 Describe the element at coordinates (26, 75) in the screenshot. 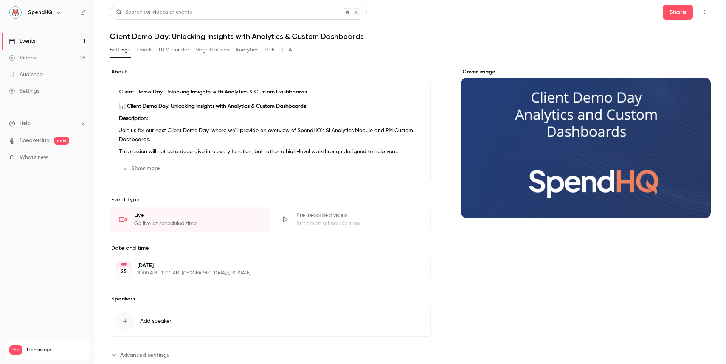

I see `div: Audience` at that location.